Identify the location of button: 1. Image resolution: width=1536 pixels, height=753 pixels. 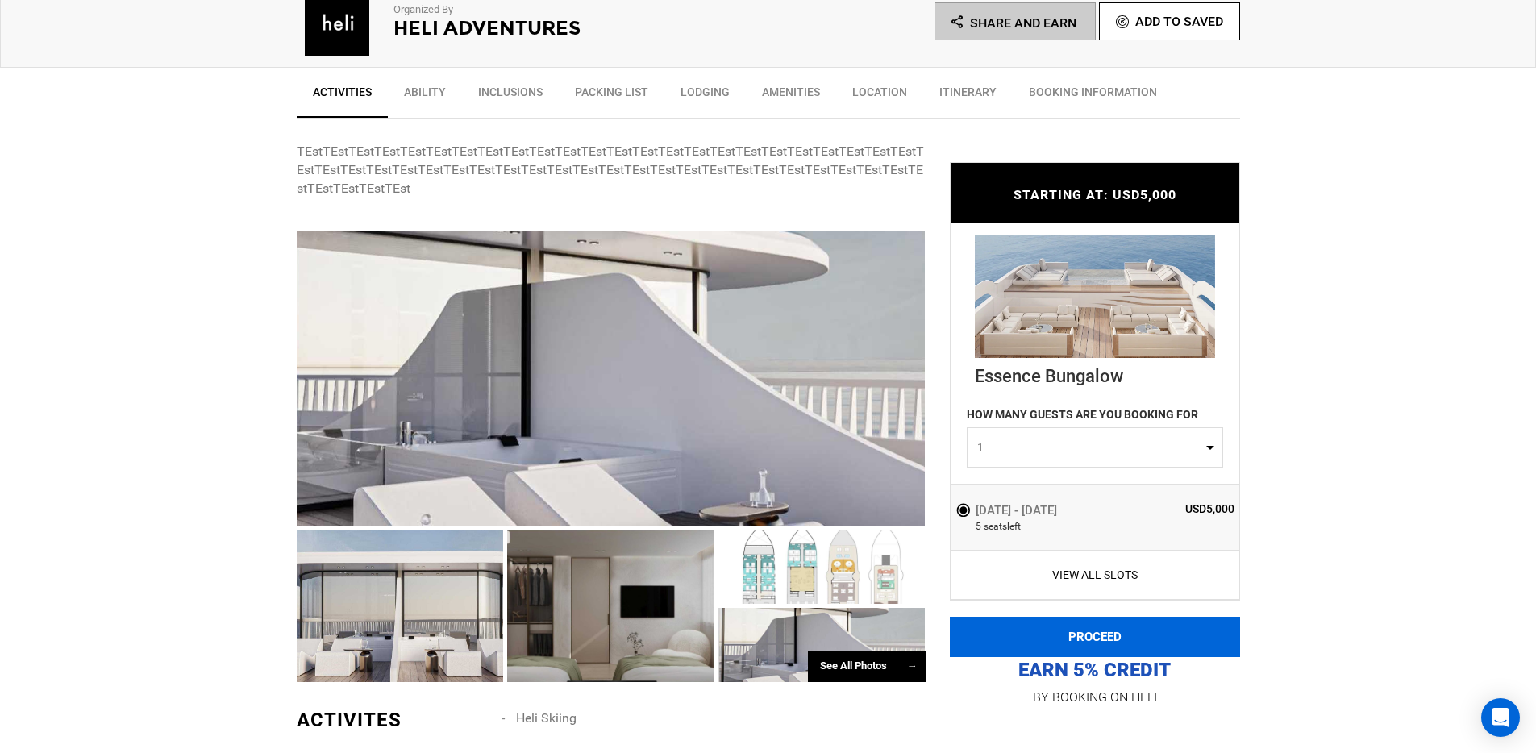
(1095, 448).